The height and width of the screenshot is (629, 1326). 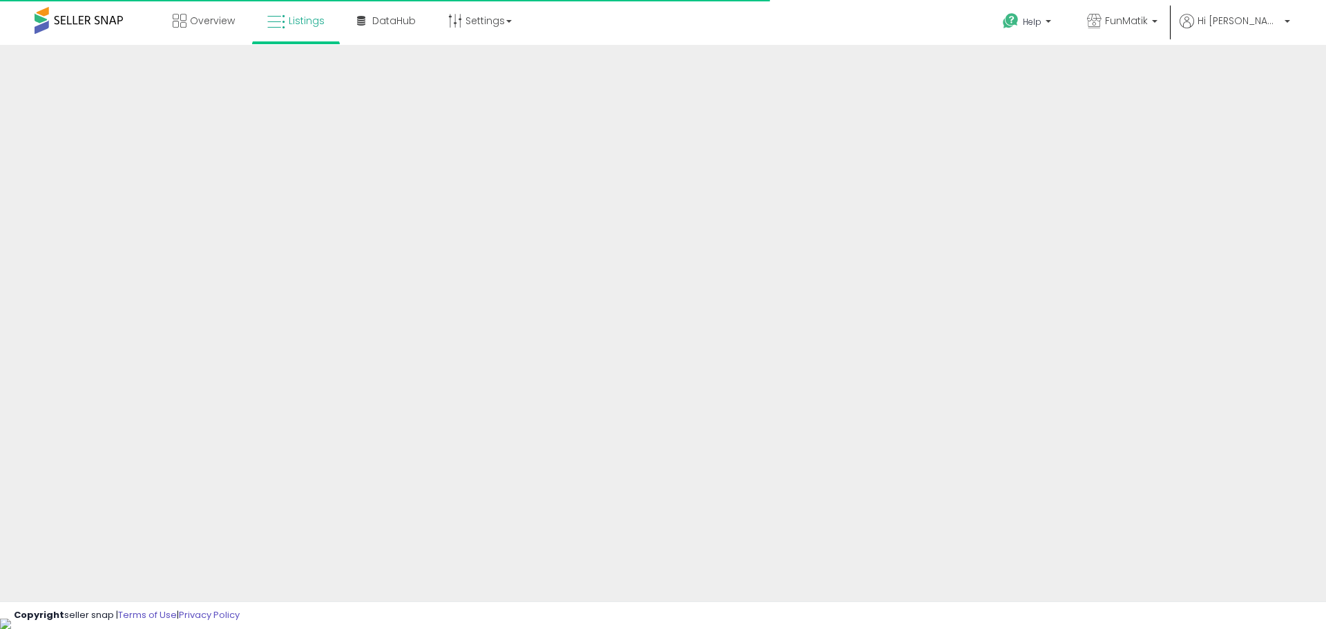 I want to click on span: Listings, so click(x=307, y=21).